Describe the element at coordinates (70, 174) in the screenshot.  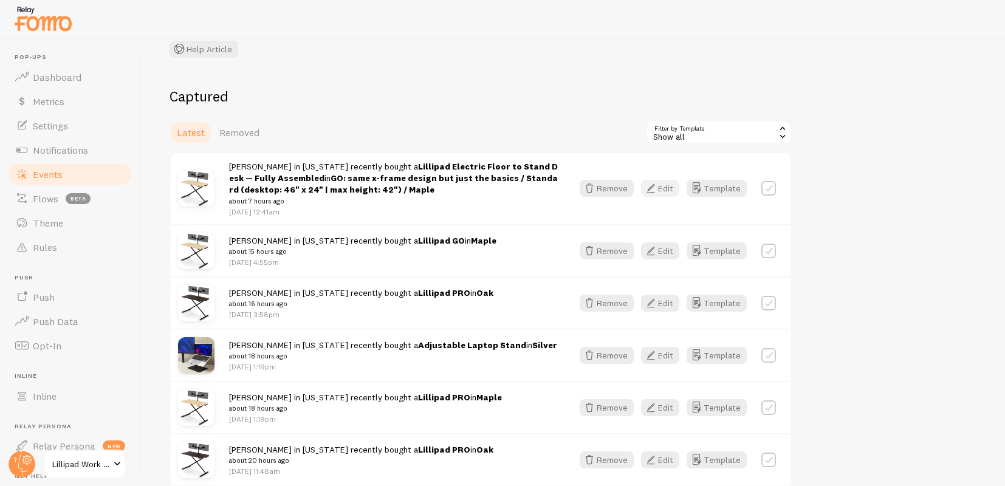
I see `a: Events` at that location.